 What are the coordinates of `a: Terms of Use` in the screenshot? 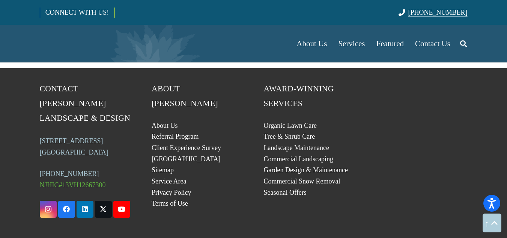 It's located at (170, 203).